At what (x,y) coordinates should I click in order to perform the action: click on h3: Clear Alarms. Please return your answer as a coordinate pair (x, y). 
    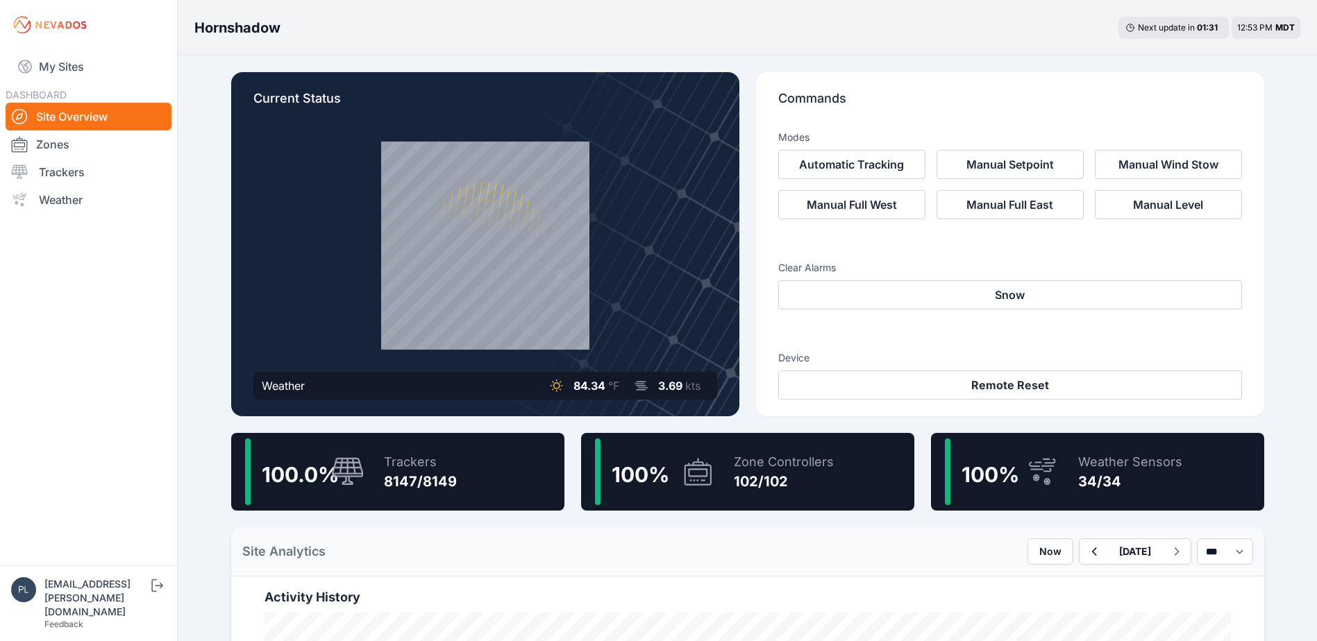
    Looking at the image, I should click on (1010, 268).